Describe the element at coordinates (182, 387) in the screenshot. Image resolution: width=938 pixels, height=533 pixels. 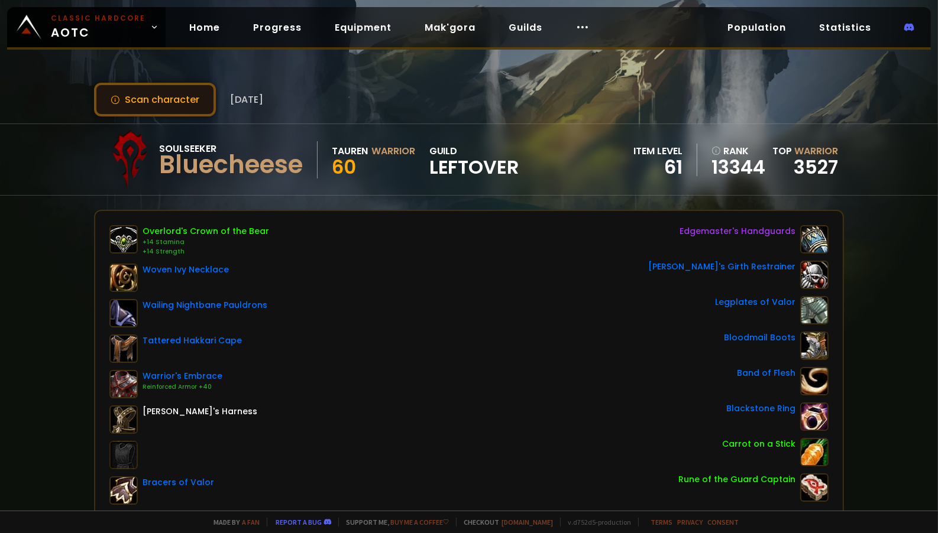
I see `div: Reinforced Armor +40` at that location.